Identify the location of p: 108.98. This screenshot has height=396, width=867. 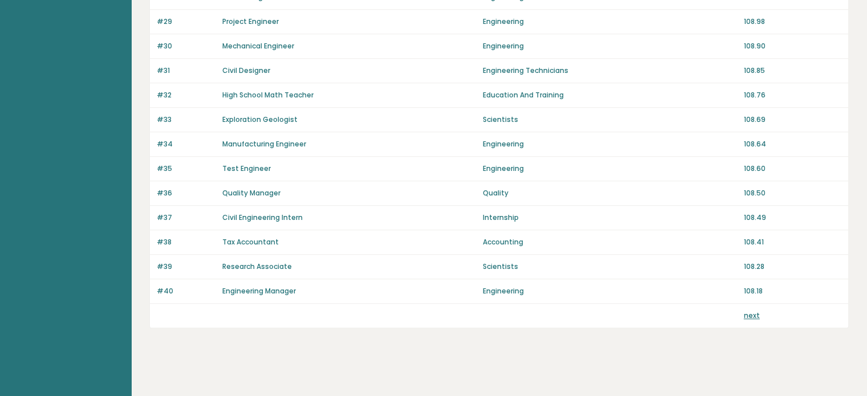
(793, 22).